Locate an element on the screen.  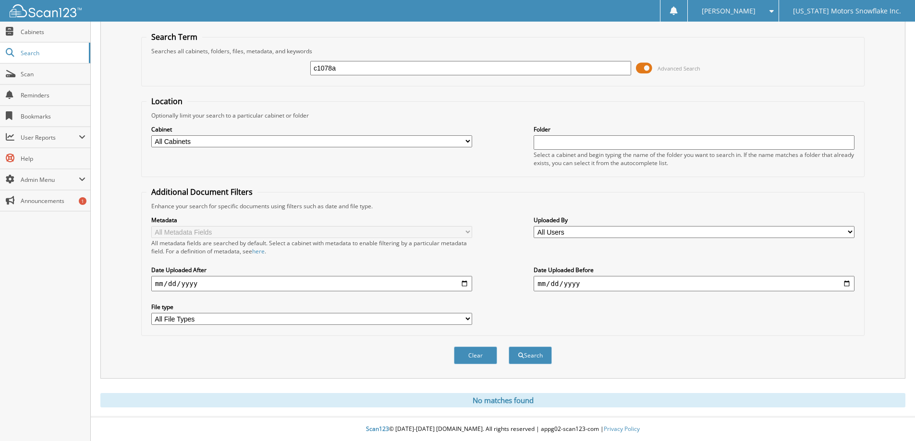
img: scan123-logo-white.svg is located at coordinates (46, 11).